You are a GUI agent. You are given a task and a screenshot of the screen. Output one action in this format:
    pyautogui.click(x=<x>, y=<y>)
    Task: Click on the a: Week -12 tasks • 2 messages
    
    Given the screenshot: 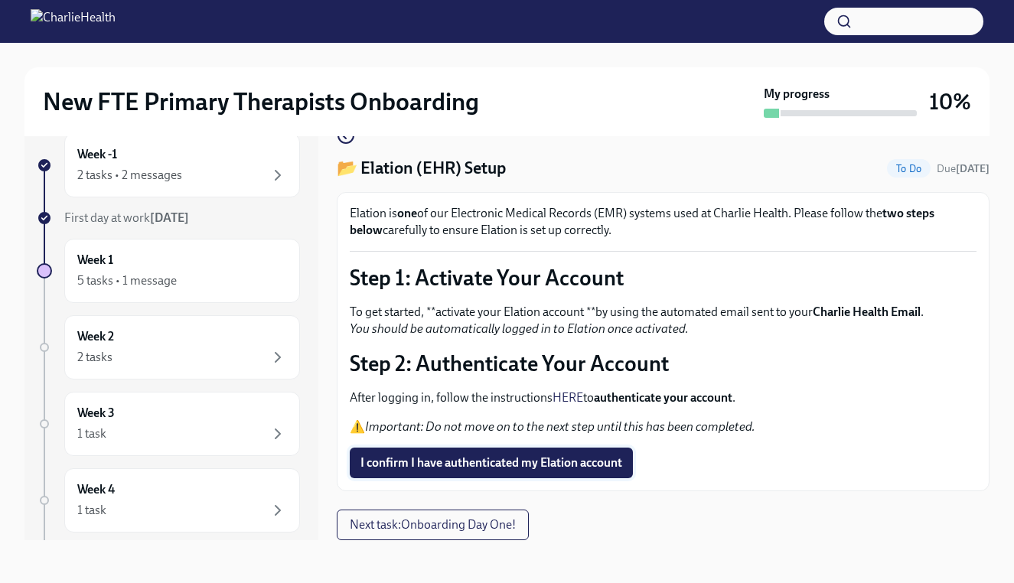 What is the action you would take?
    pyautogui.click(x=168, y=165)
    